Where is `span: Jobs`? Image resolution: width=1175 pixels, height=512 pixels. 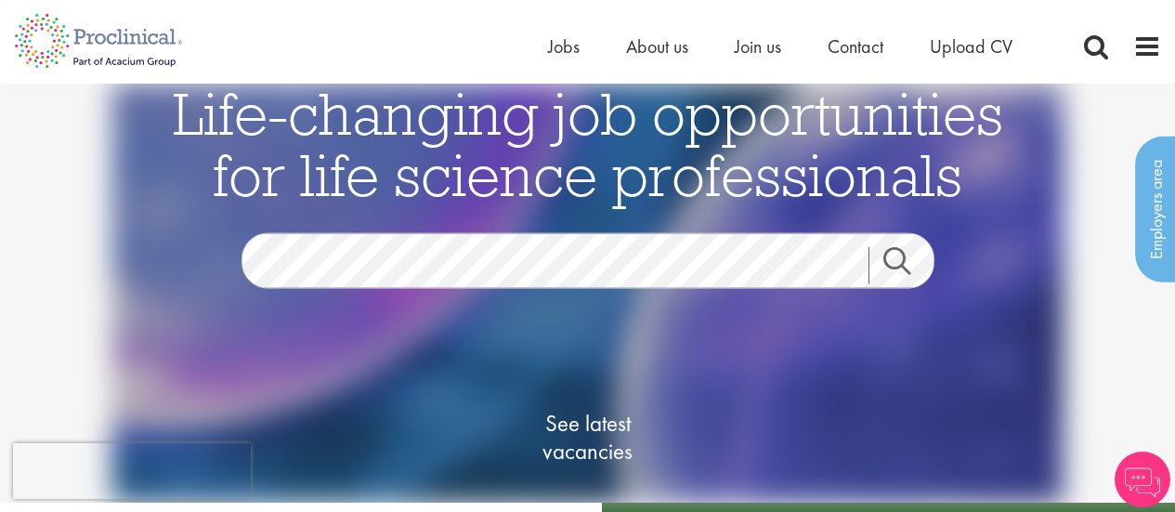 span: Jobs is located at coordinates (564, 46).